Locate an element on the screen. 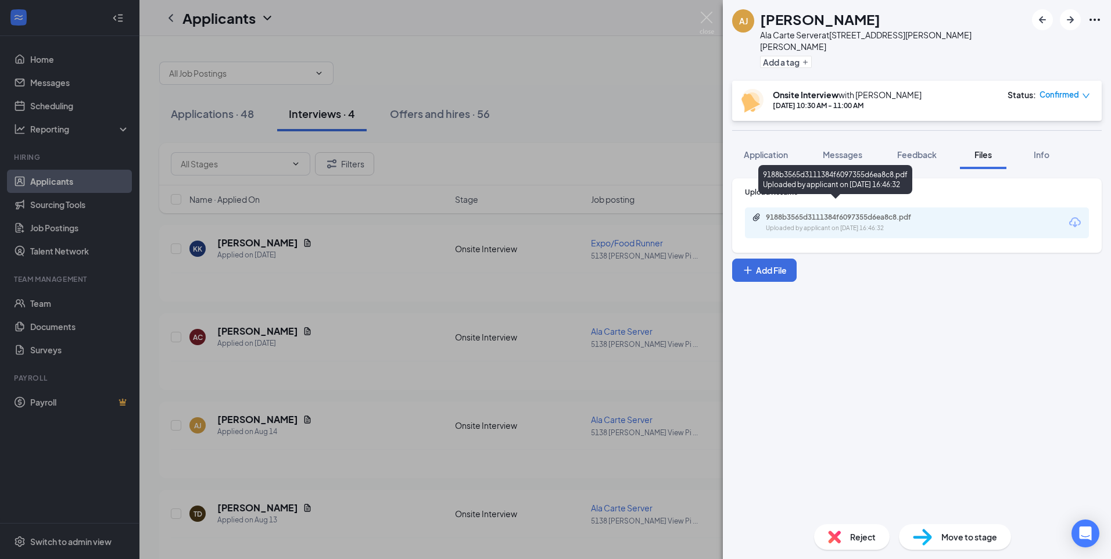 This screenshot has width=1111, height=559. button: Add FilePlus is located at coordinates (764, 270).